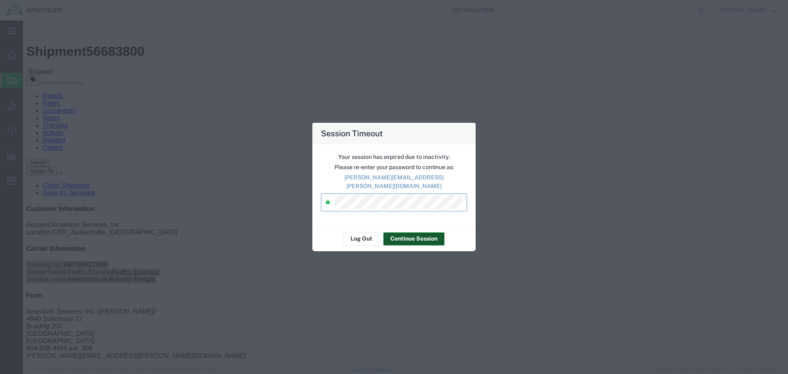  Describe the element at coordinates (394, 157) in the screenshot. I see `p: Your session has expired due to inactivity.` at that location.